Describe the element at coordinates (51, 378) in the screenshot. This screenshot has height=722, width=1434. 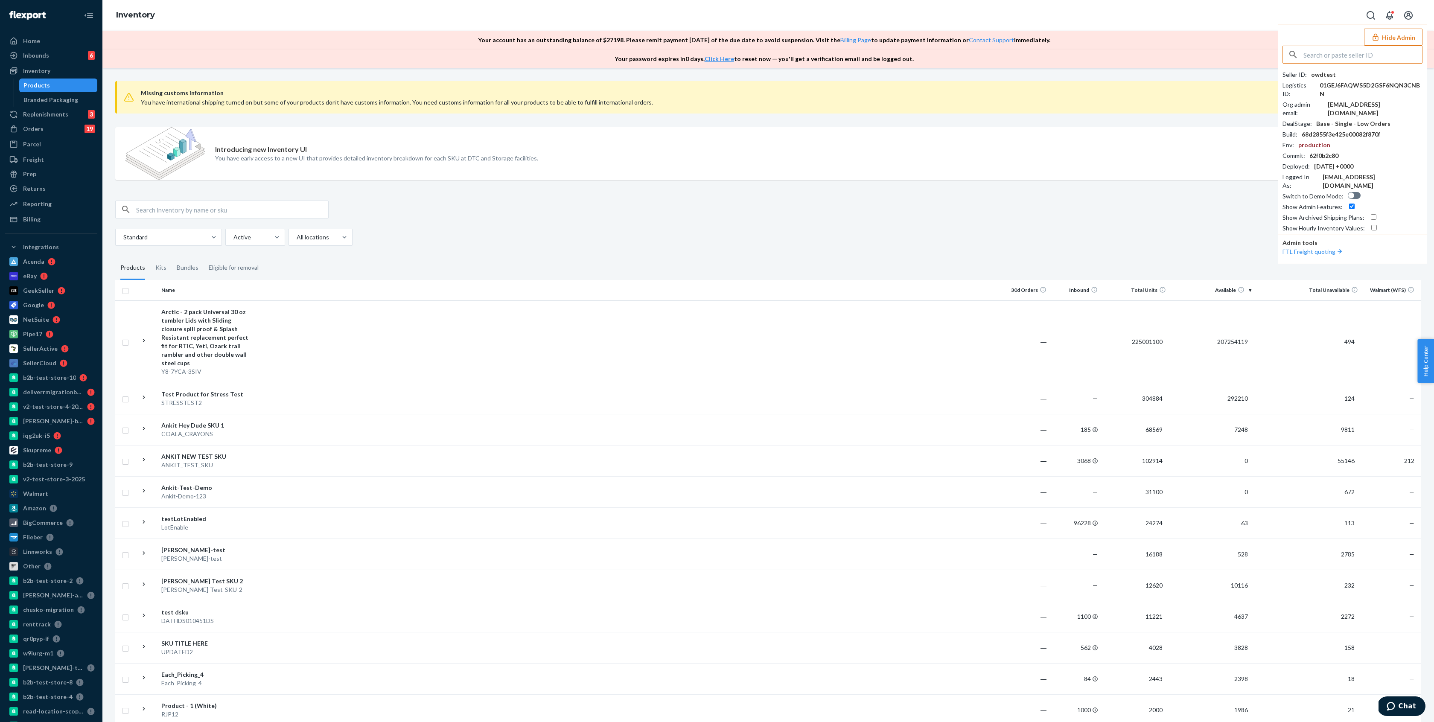
I see `a: b2b-test-store-10` at that location.